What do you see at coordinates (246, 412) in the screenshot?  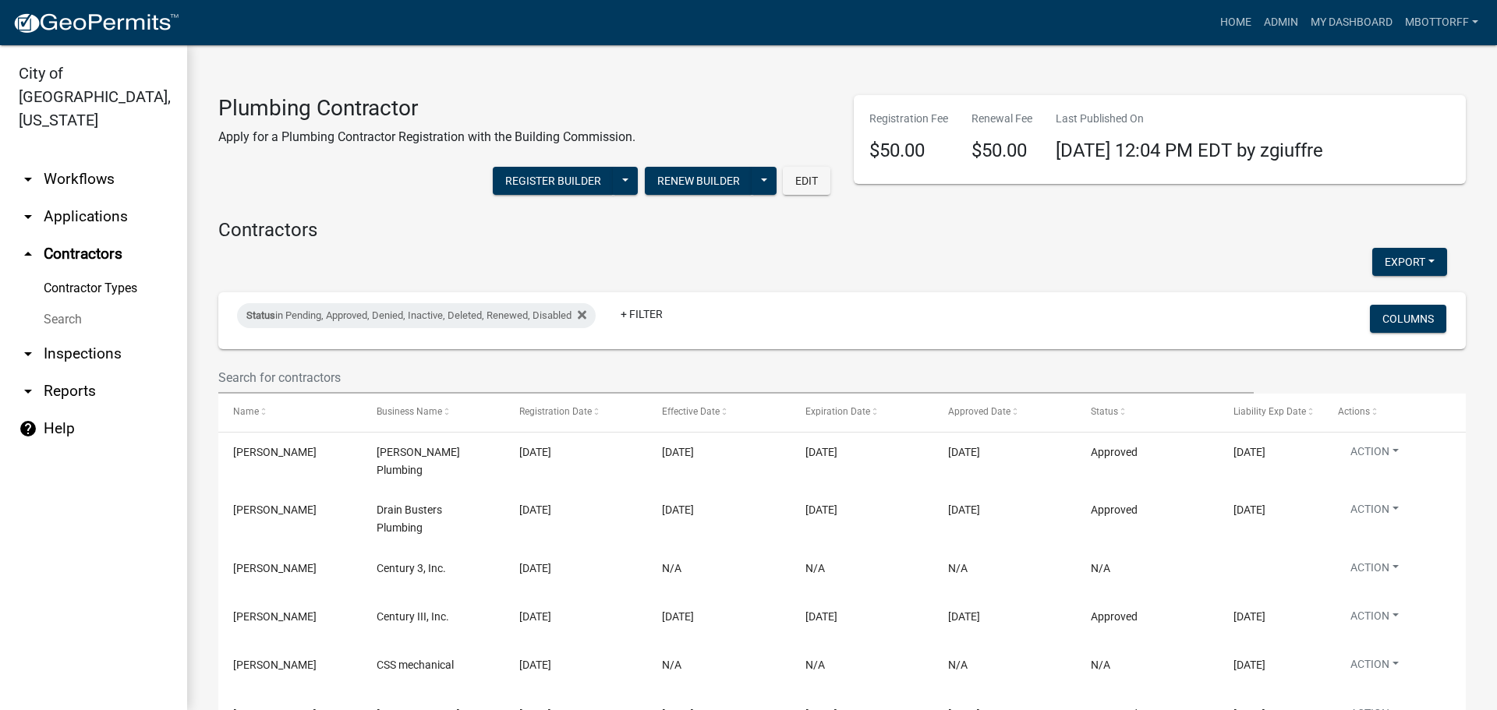 I see `span: Name` at bounding box center [246, 412].